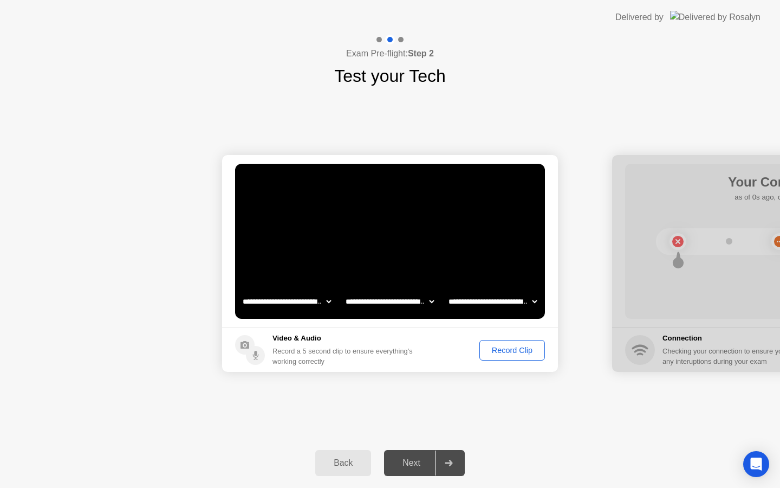 This screenshot has width=780, height=488. I want to click on h4: Exam Pre-flight:, so click(390, 54).